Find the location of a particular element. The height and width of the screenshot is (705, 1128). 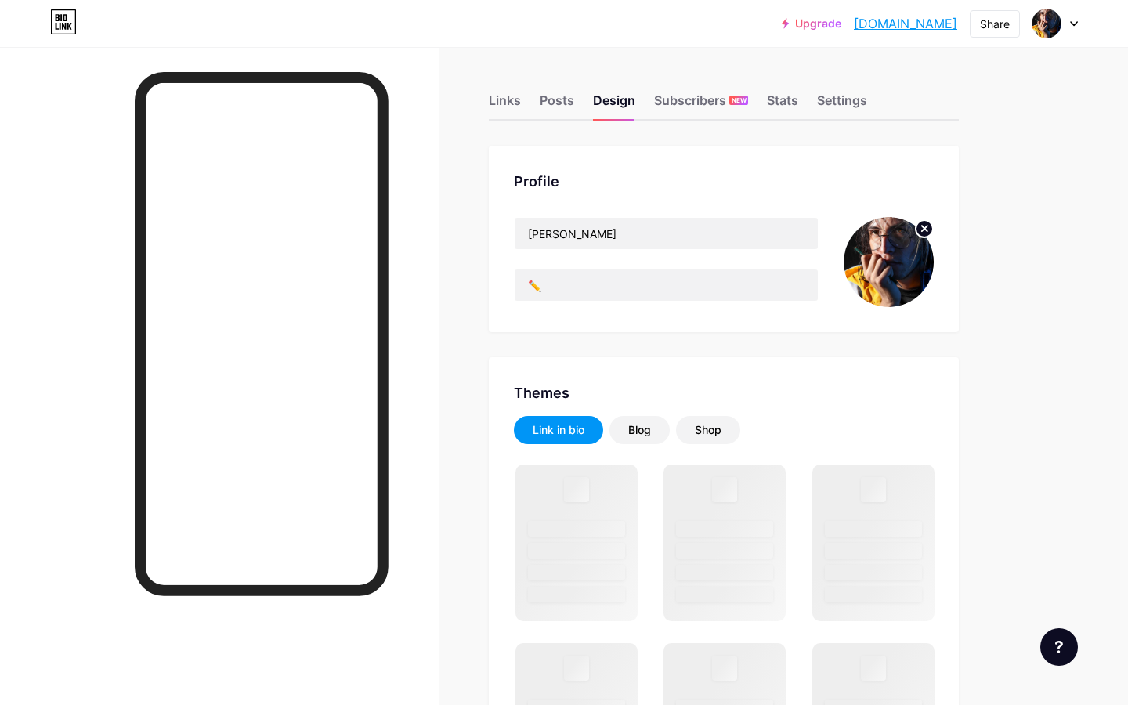

input: Name is located at coordinates (666, 233).